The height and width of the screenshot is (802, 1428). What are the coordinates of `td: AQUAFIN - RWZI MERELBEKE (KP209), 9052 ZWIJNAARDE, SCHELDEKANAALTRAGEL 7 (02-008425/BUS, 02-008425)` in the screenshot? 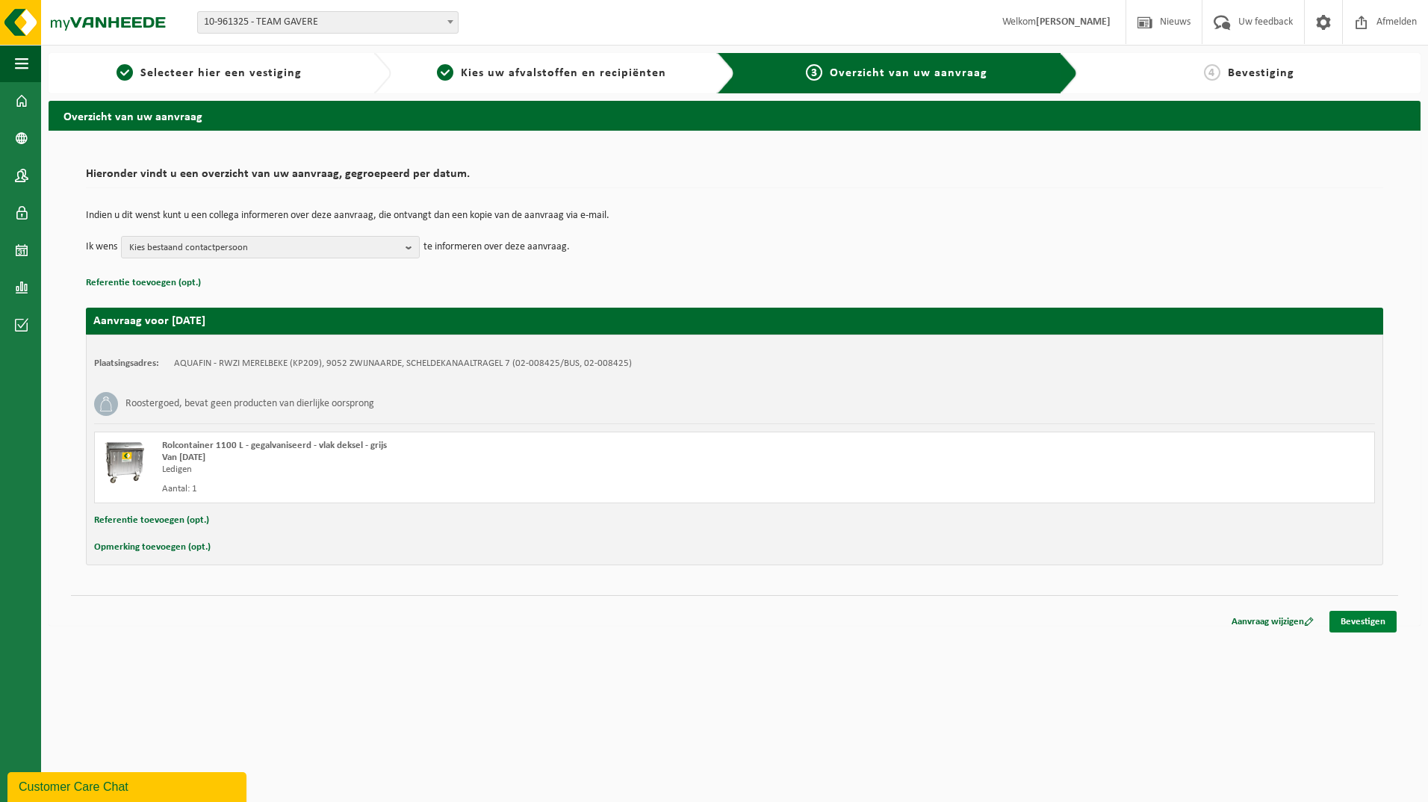 It's located at (403, 364).